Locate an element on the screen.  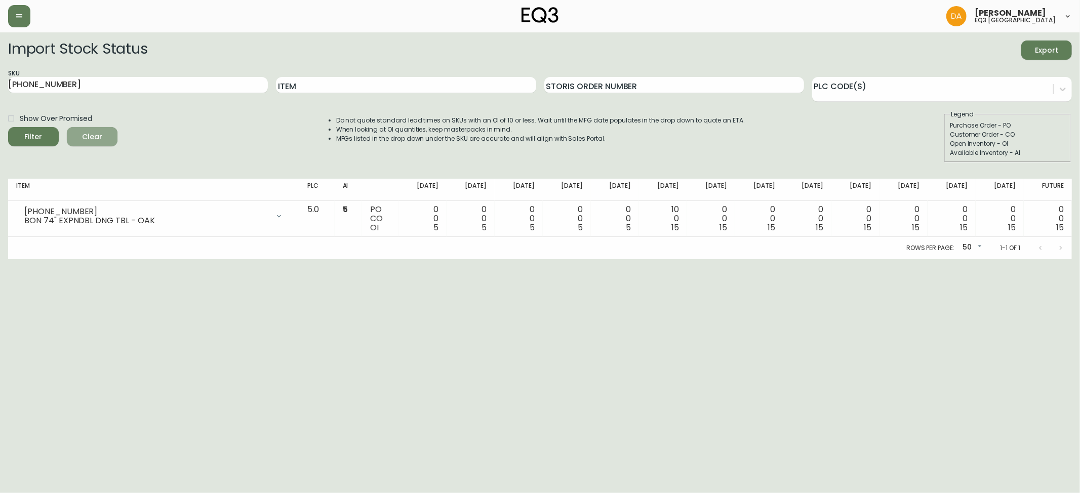
td: 5.0 is located at coordinates (317, 219).